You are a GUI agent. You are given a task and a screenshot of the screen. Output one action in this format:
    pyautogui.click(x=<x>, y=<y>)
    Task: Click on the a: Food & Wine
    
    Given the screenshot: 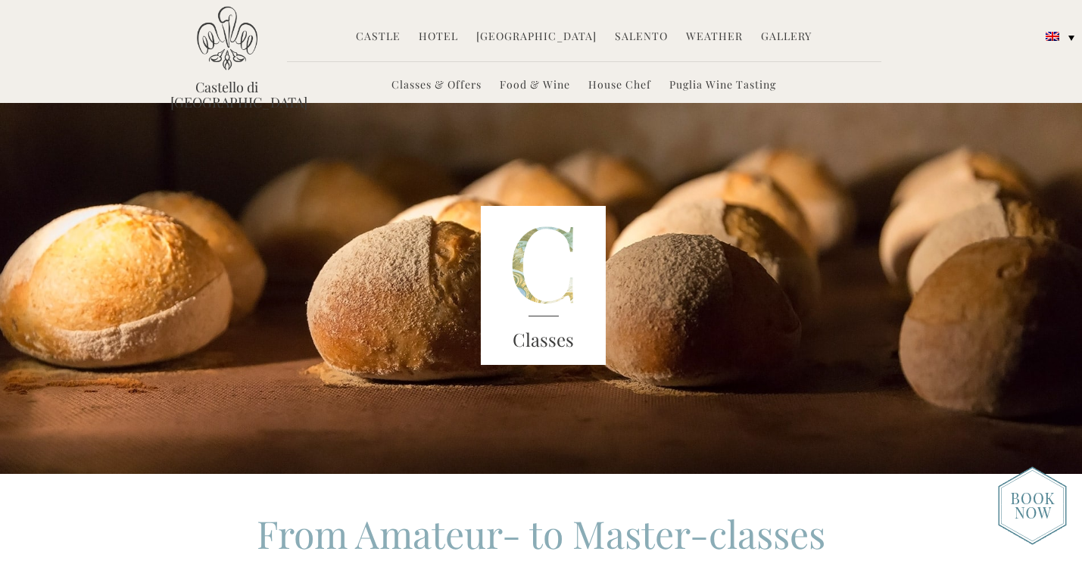 What is the action you would take?
    pyautogui.click(x=534, y=86)
    